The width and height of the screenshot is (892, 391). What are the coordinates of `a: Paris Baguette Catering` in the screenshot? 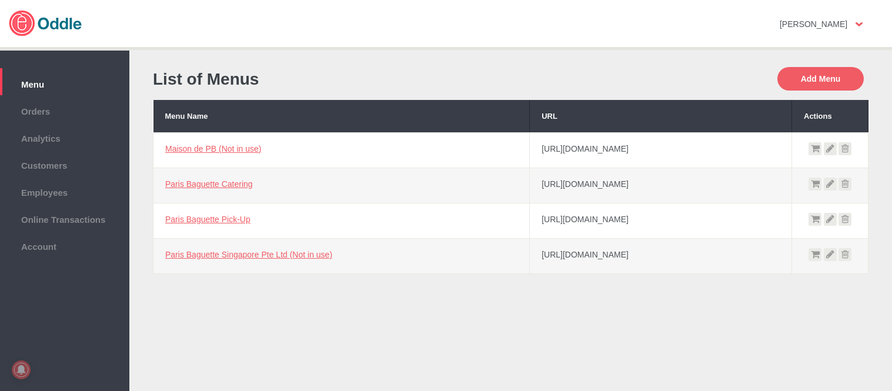 It's located at (209, 184).